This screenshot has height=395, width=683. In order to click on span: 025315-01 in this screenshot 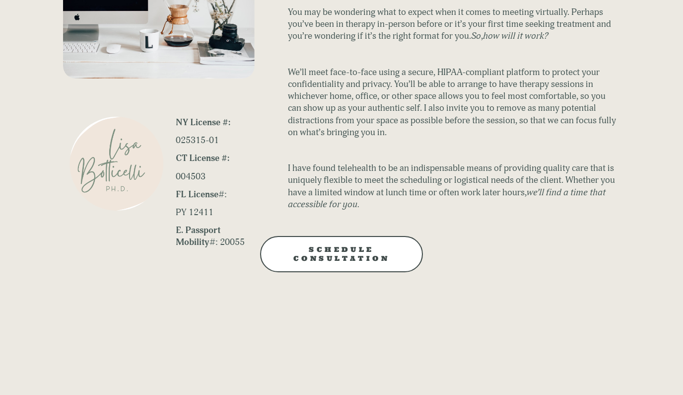, I will do `click(197, 140)`.